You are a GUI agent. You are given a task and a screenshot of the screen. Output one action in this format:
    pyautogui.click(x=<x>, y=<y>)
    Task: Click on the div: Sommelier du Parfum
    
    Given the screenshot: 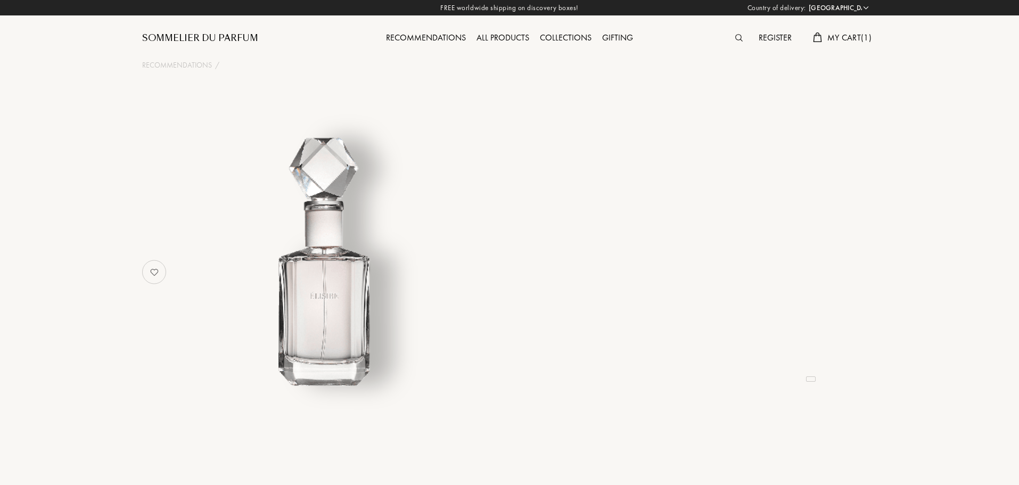 What is the action you would take?
    pyautogui.click(x=200, y=38)
    